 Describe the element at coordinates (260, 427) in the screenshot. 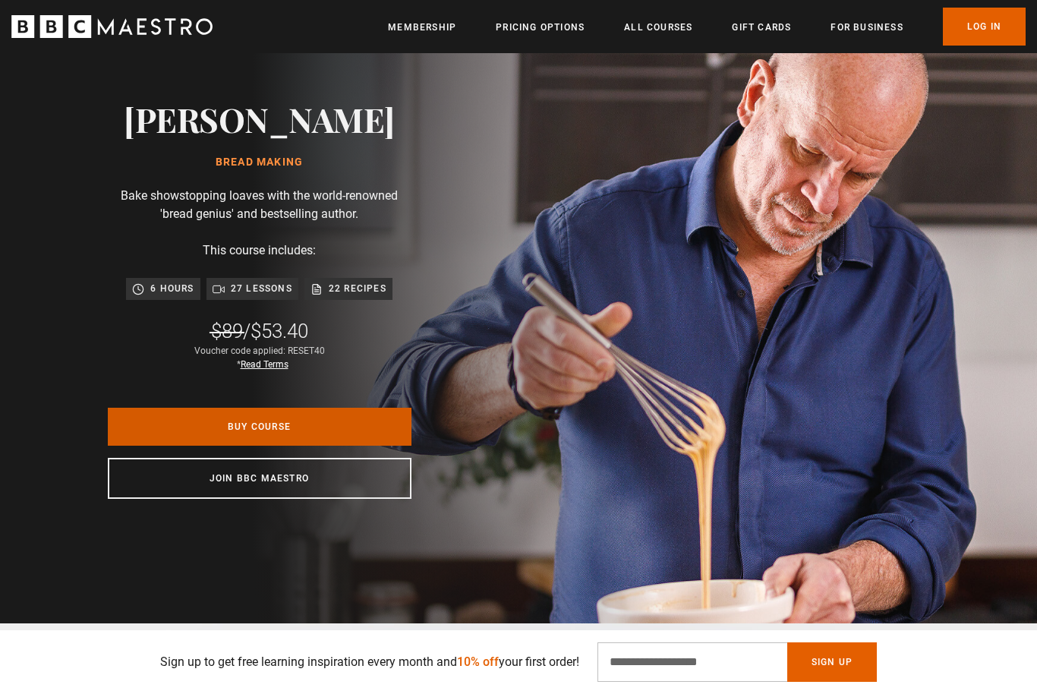

I see `a: Buy Course` at that location.